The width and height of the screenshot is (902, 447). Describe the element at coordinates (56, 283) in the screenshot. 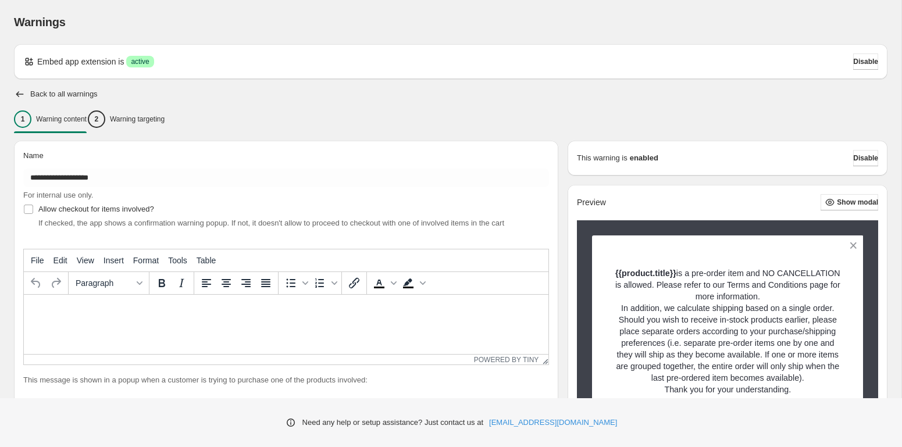

I see `button: Redo` at that location.